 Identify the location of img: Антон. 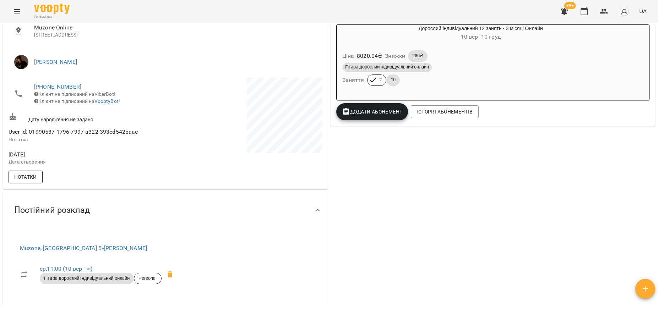
(21, 62).